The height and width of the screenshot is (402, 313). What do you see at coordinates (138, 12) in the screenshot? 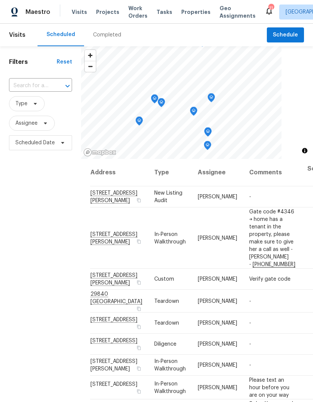
I see `span: Work Orders` at bounding box center [138, 12].